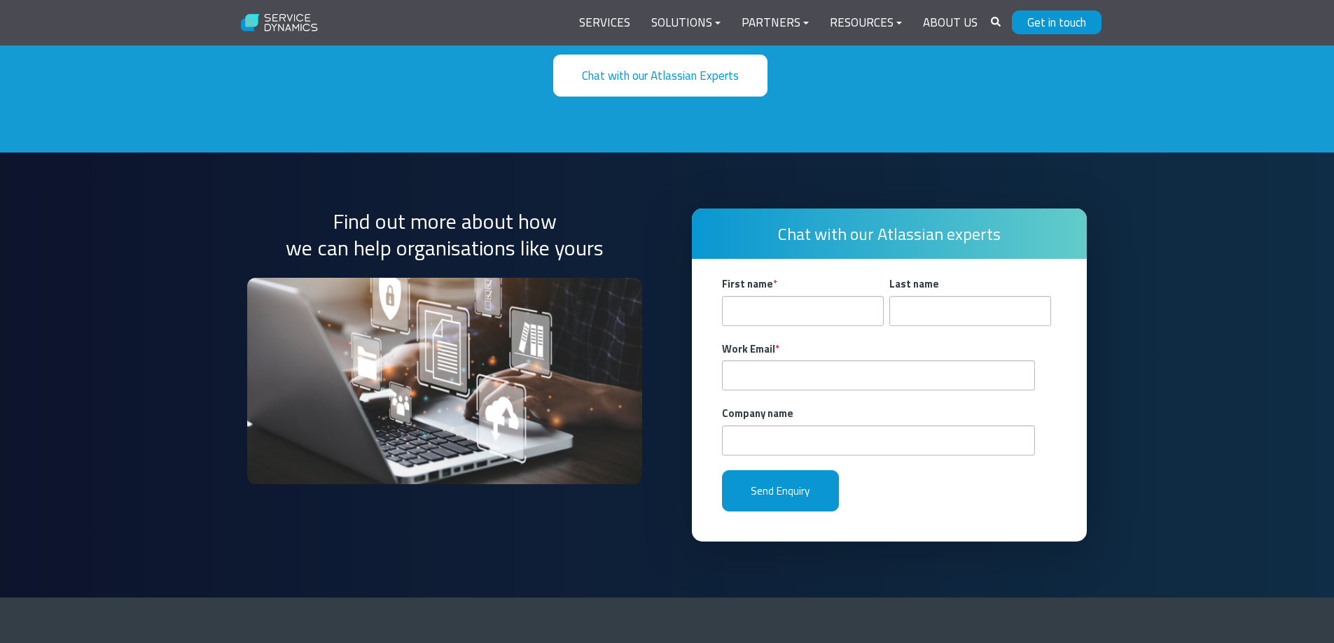  I want to click on strong: Work Email, so click(748, 349).